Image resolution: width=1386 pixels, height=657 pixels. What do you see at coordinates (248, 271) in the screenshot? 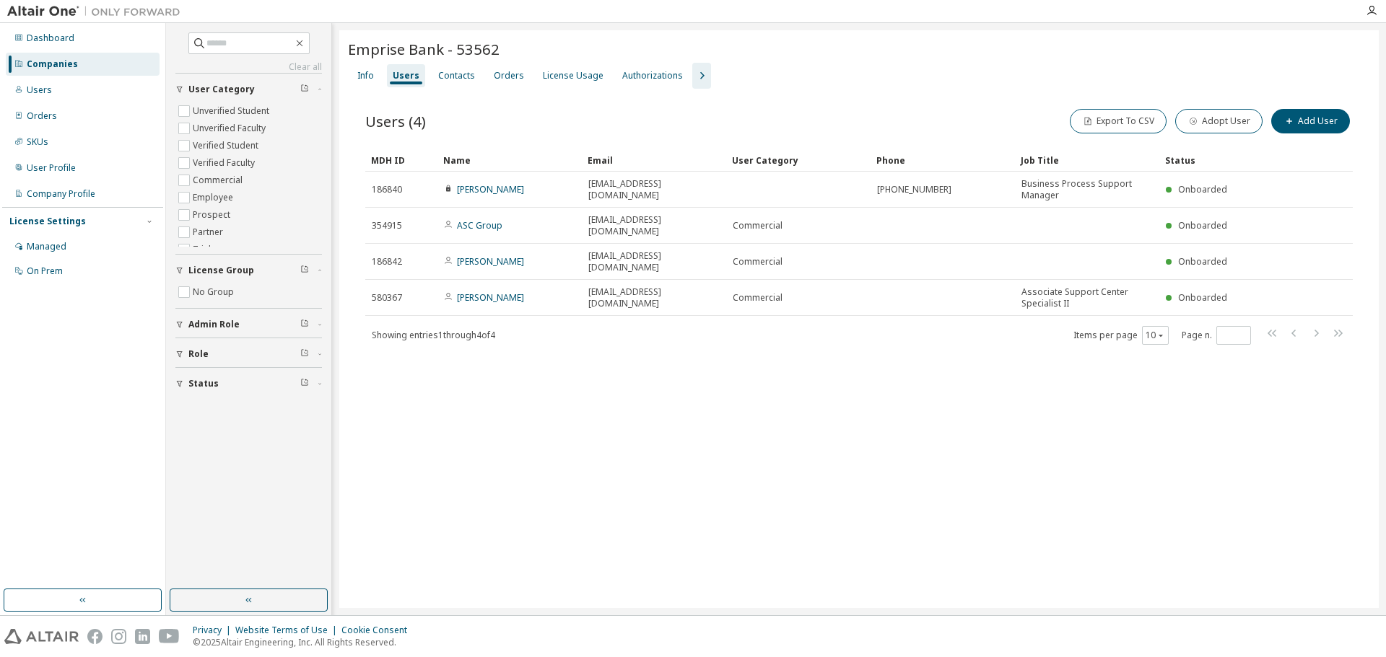
I see `button: License Group` at bounding box center [248, 271].